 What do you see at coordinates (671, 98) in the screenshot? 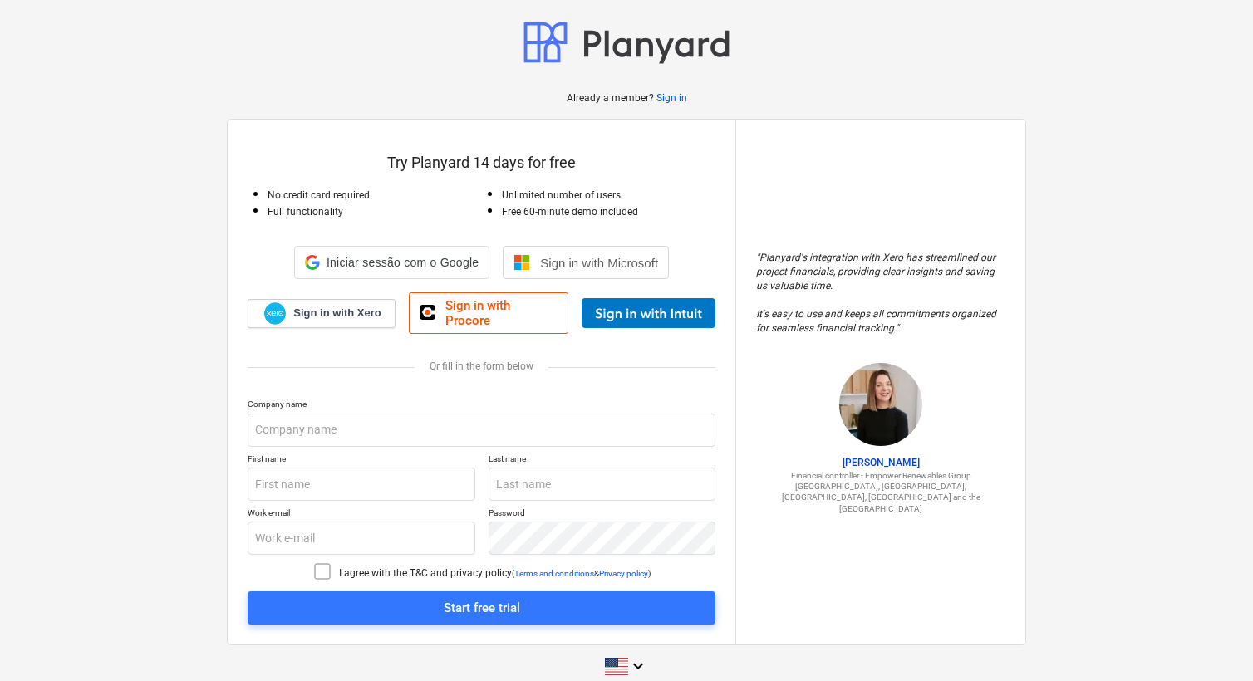
I see `a: Sign in` at bounding box center [671, 98].